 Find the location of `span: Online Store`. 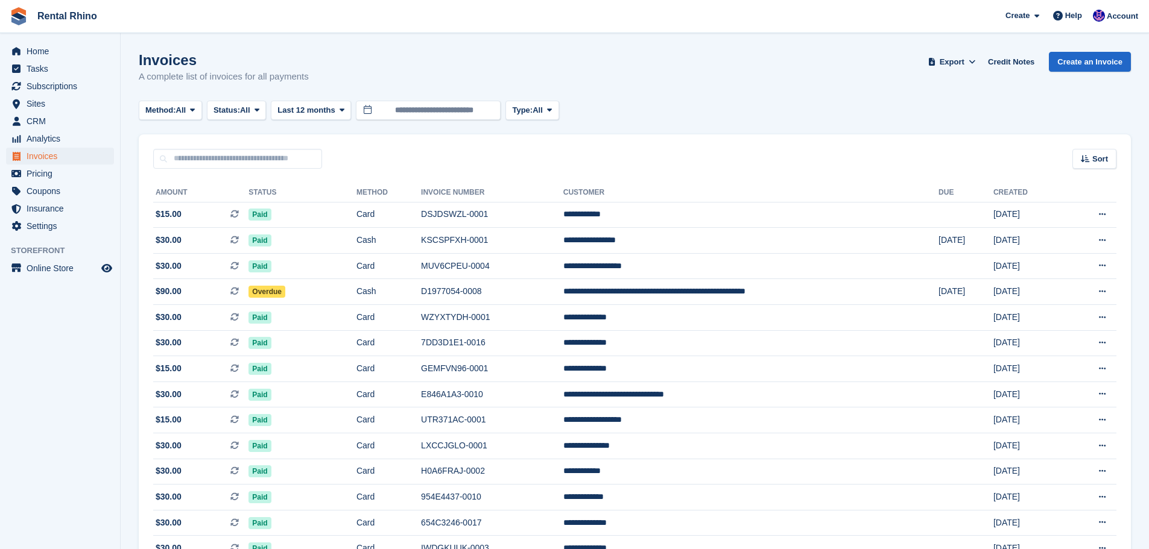

span: Online Store is located at coordinates (63, 268).